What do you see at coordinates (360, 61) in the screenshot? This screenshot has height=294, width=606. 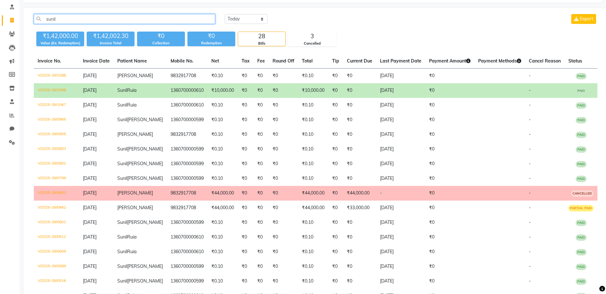 I see `span: Current Due` at bounding box center [360, 61].